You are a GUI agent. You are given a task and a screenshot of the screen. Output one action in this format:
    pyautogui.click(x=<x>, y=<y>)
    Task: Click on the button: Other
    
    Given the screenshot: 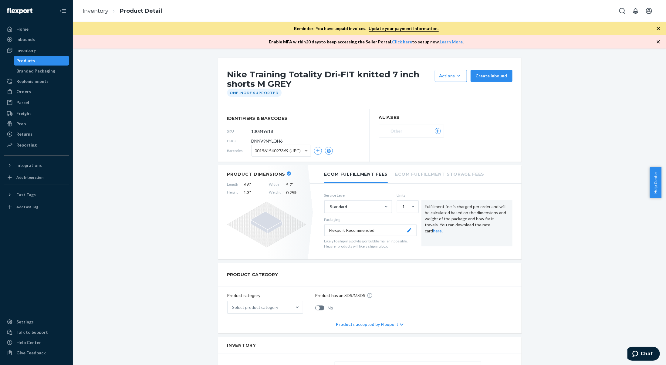 What is the action you would take?
    pyautogui.click(x=411, y=131)
    